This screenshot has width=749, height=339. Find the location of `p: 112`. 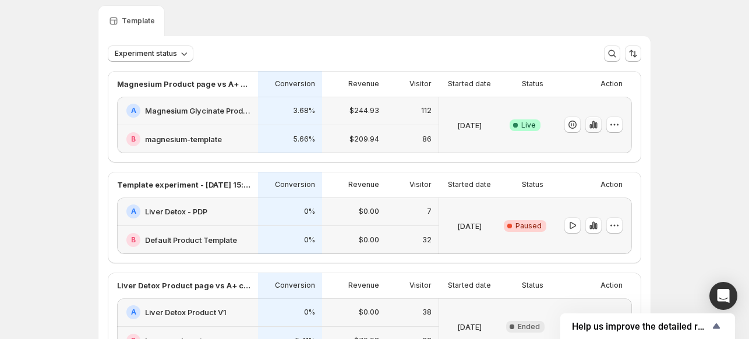

p: 112 is located at coordinates (426, 111).